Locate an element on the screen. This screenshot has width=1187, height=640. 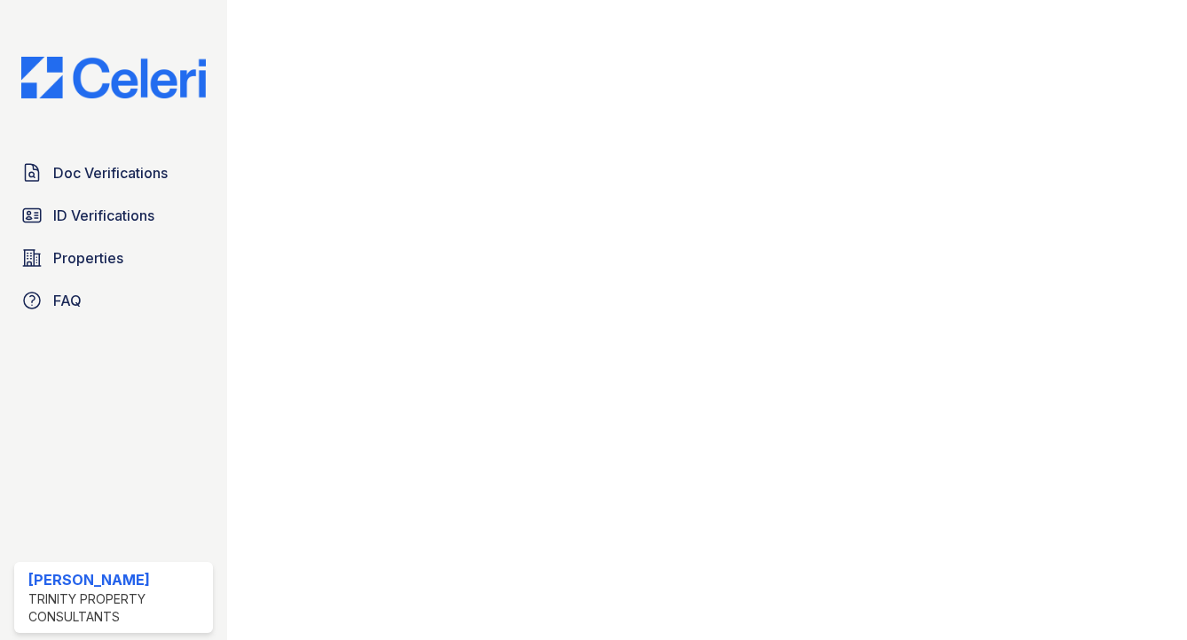
a: Doc Verifications is located at coordinates (114, 173).